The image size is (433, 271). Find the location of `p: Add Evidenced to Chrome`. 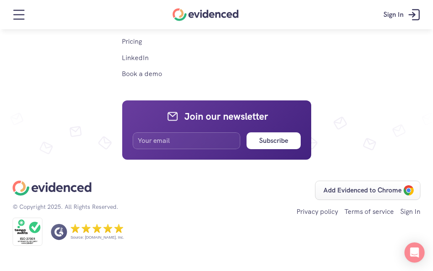

p: Add Evidenced to Chrome is located at coordinates (363, 190).